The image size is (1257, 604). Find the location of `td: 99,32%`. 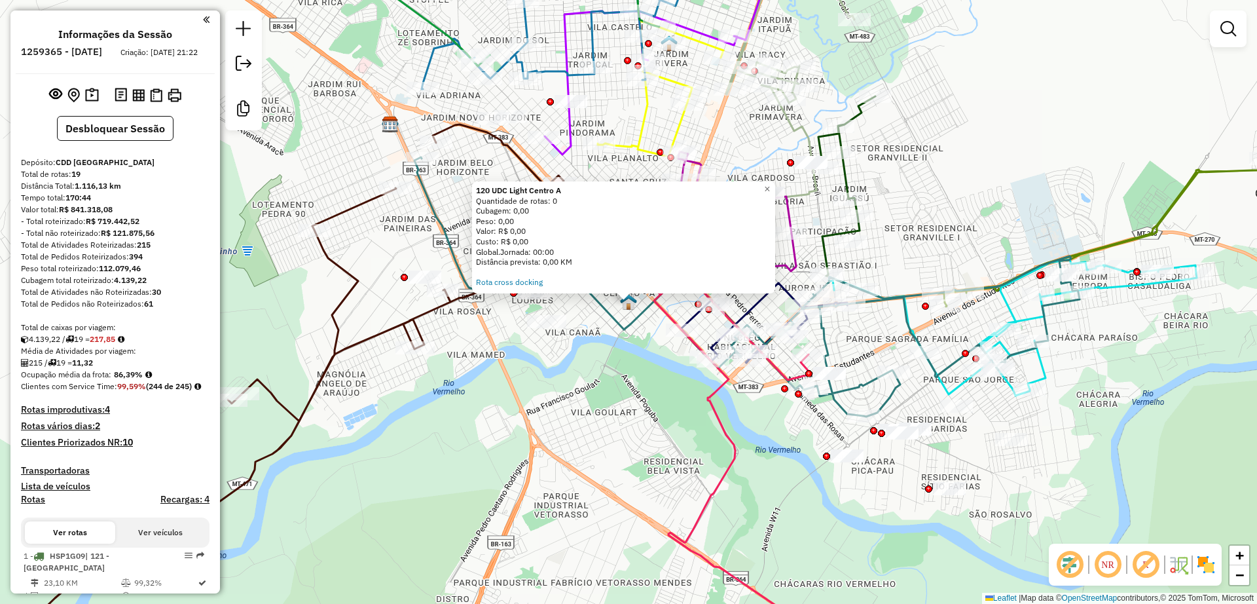

td: 99,32% is located at coordinates (165, 583).